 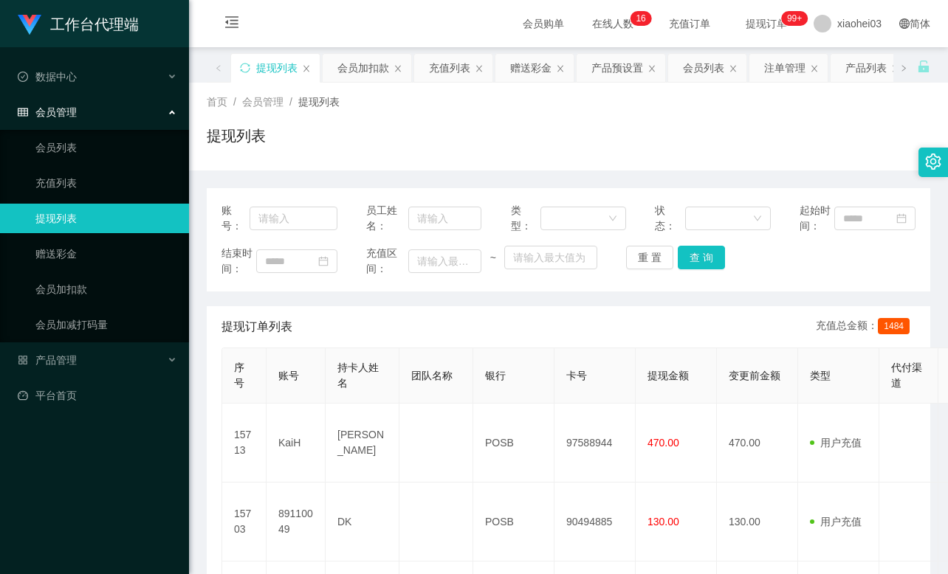 What do you see at coordinates (239, 375) in the screenshot?
I see `span: 序号` at bounding box center [239, 375].